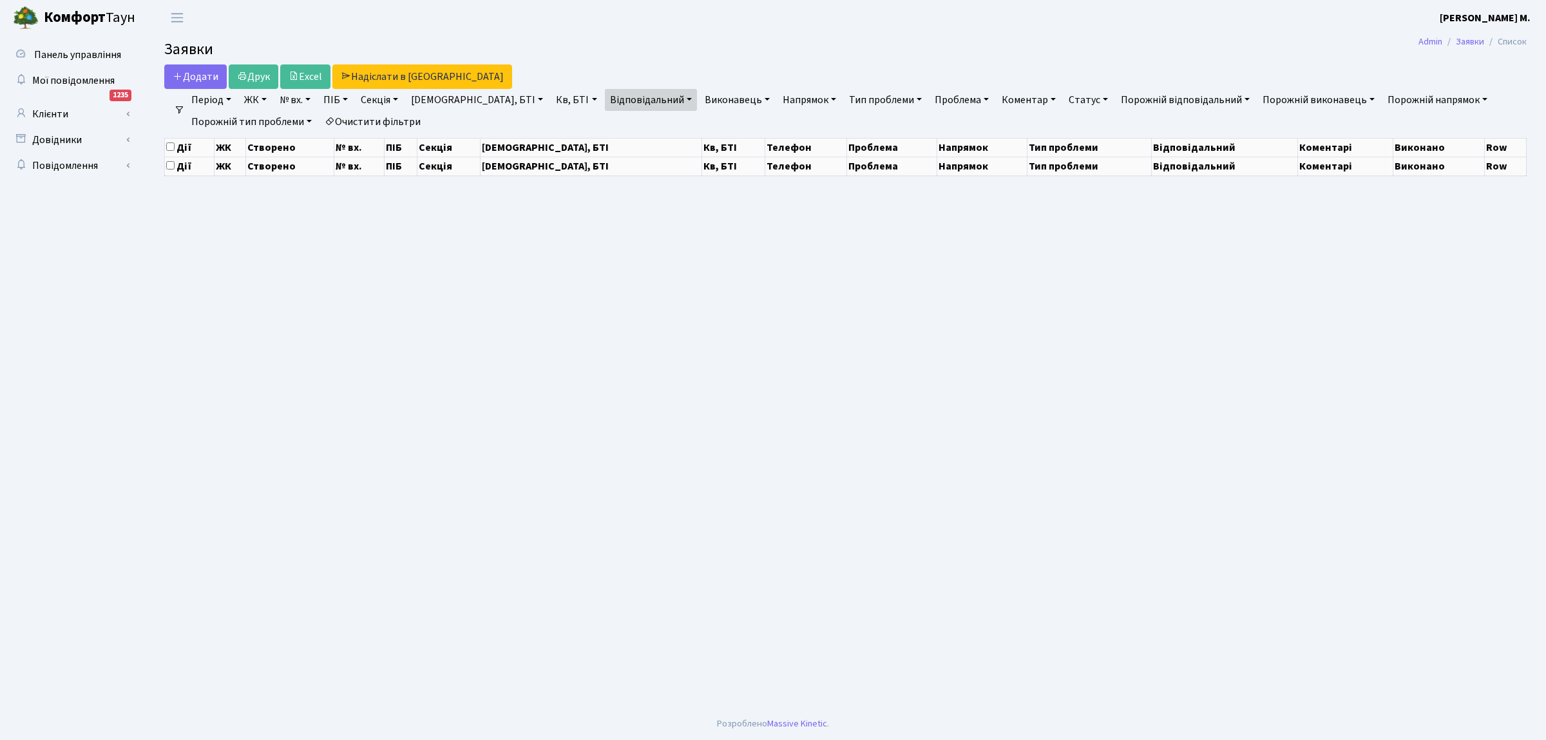 This screenshot has height=740, width=1546. I want to click on a: Напрямок, so click(809, 100).